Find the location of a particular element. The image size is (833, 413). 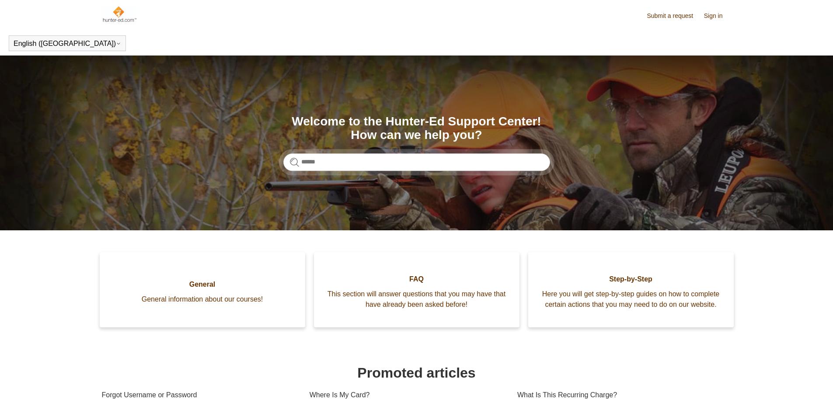

span: General is located at coordinates (203, 285).